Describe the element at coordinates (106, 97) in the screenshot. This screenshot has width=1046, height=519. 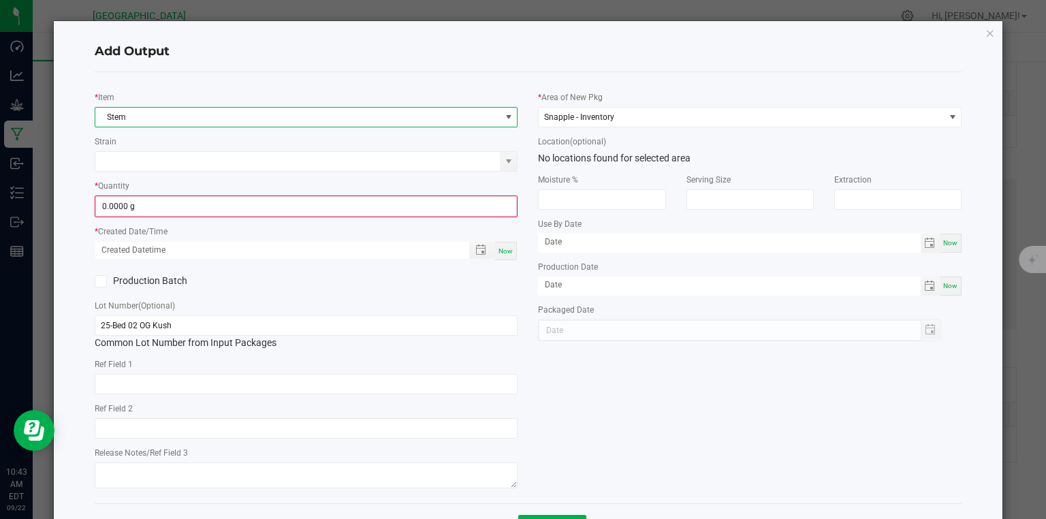
I see `label: Item` at that location.